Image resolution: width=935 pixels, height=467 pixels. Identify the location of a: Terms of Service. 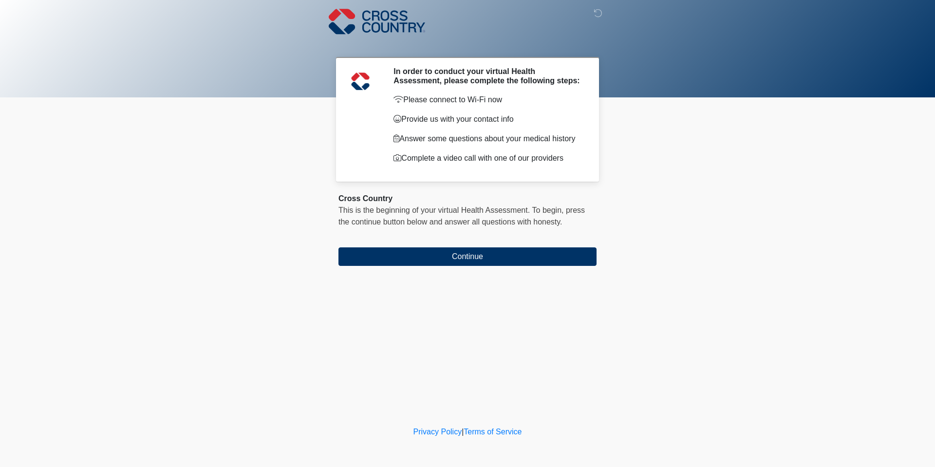
(492, 431).